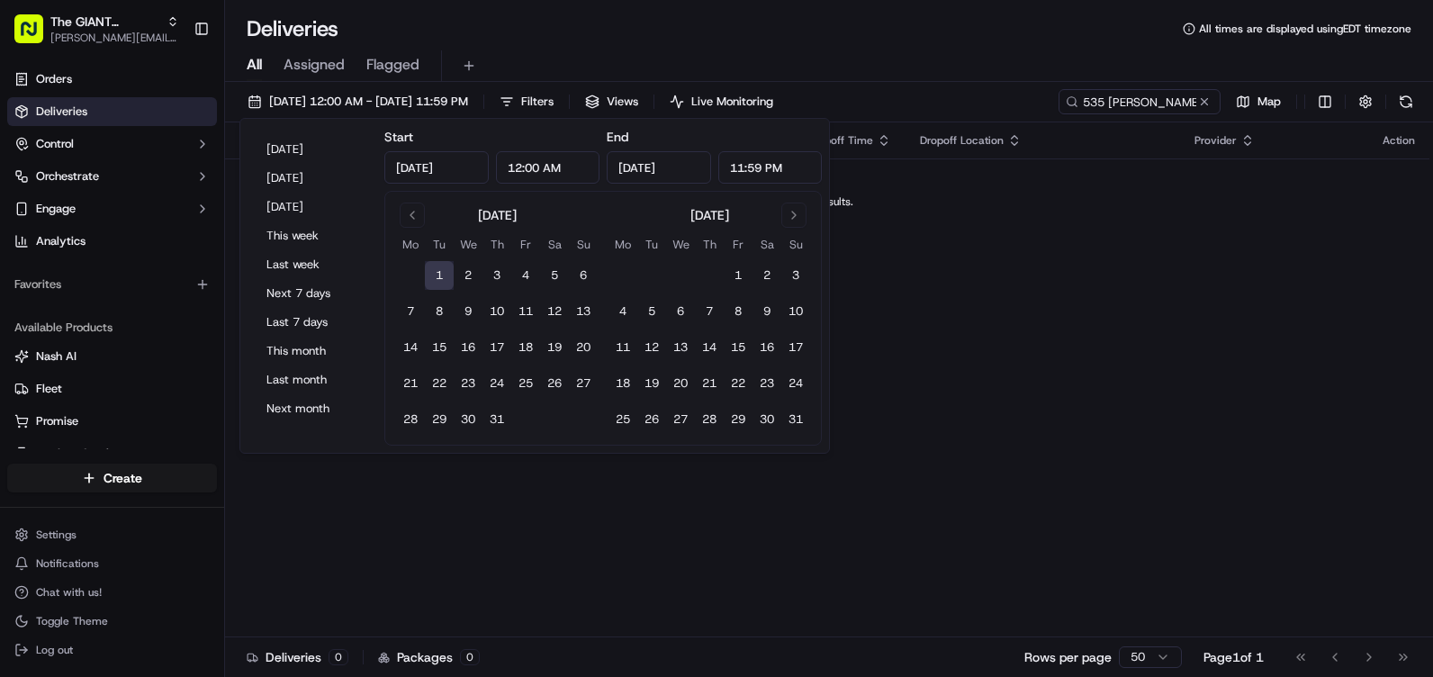  What do you see at coordinates (293, 29) in the screenshot?
I see `h1: Deliveries` at bounding box center [293, 29].